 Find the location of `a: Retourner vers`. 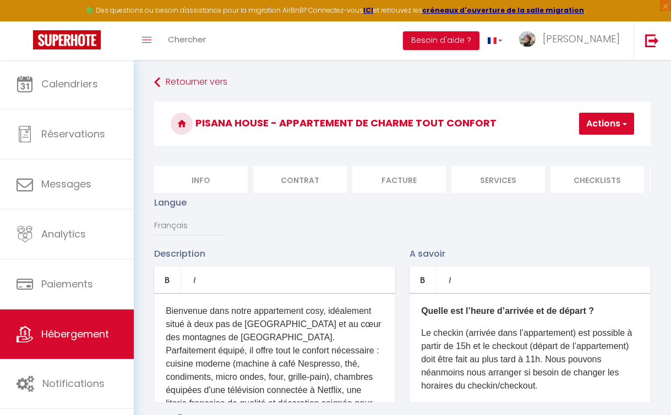

a: Retourner vers is located at coordinates (402, 83).